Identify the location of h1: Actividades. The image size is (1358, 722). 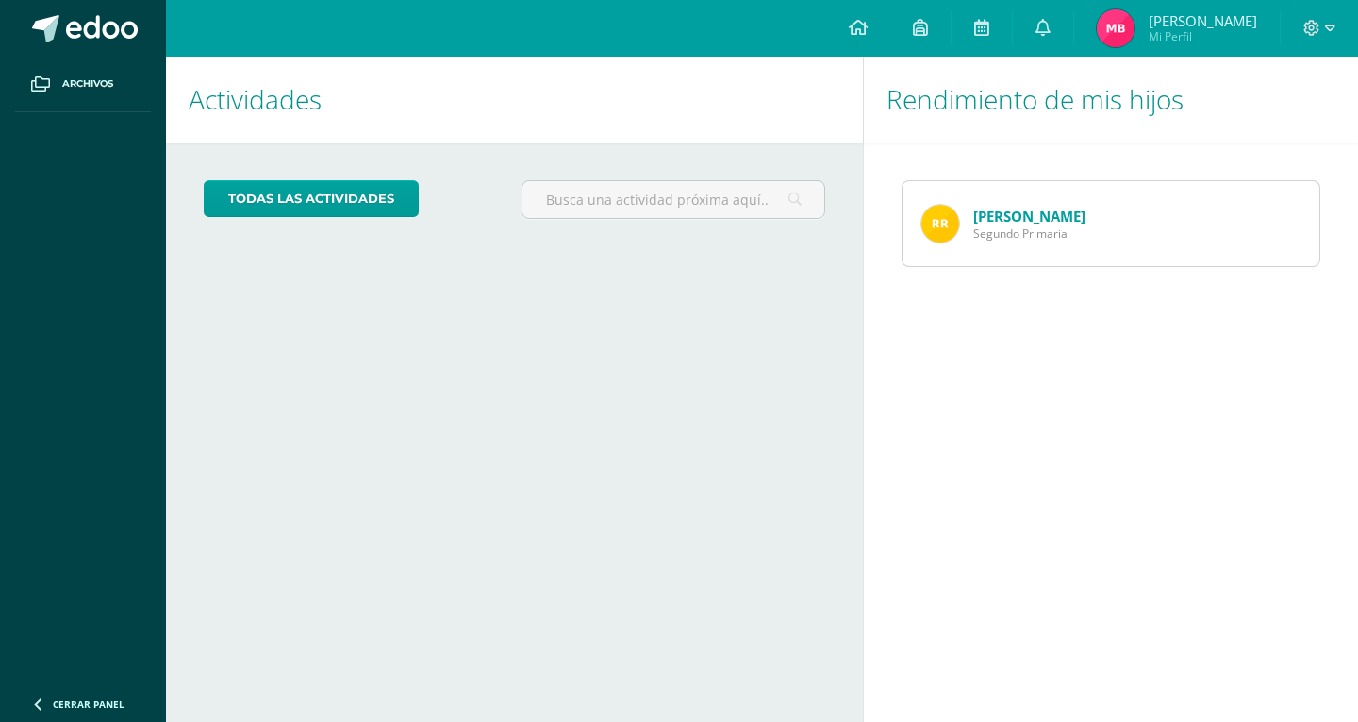
(514, 99).